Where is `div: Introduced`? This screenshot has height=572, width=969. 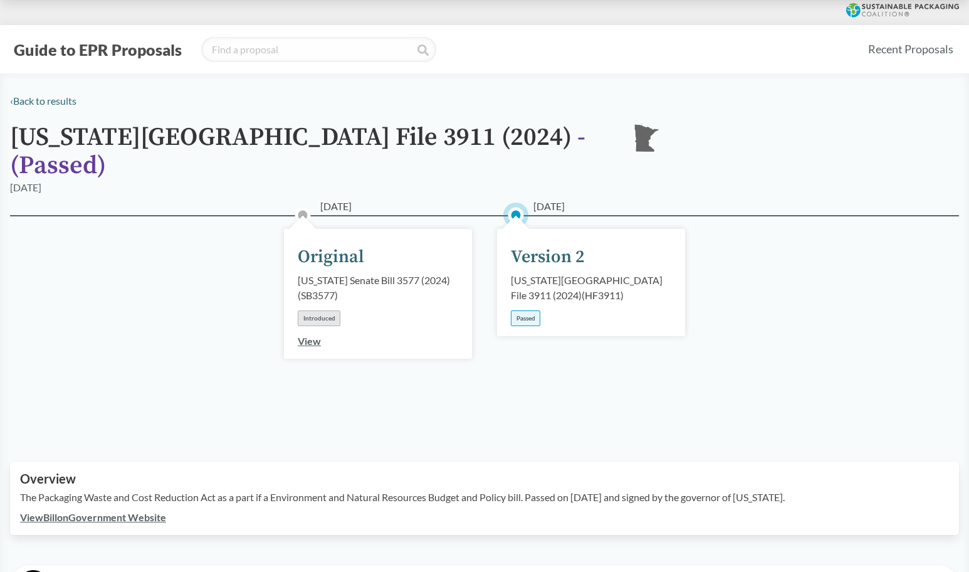 div: Introduced is located at coordinates (319, 318).